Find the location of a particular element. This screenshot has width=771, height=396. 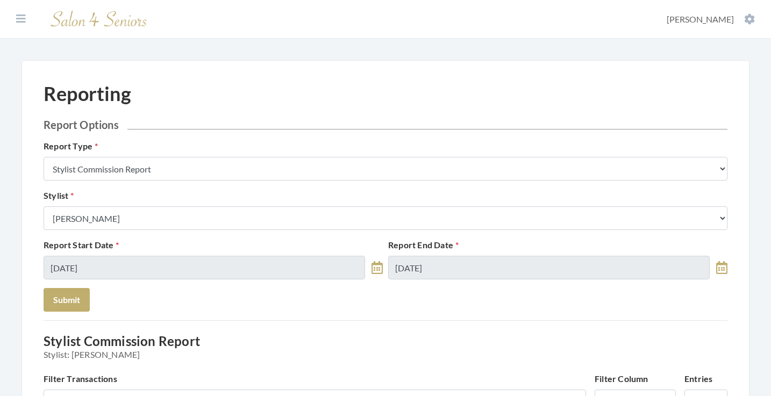

label: Entries is located at coordinates (698, 379).